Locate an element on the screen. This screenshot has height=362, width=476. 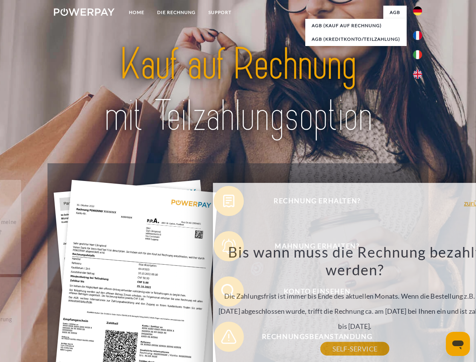
img: logo-powerpay-white.svg is located at coordinates (84, 12).